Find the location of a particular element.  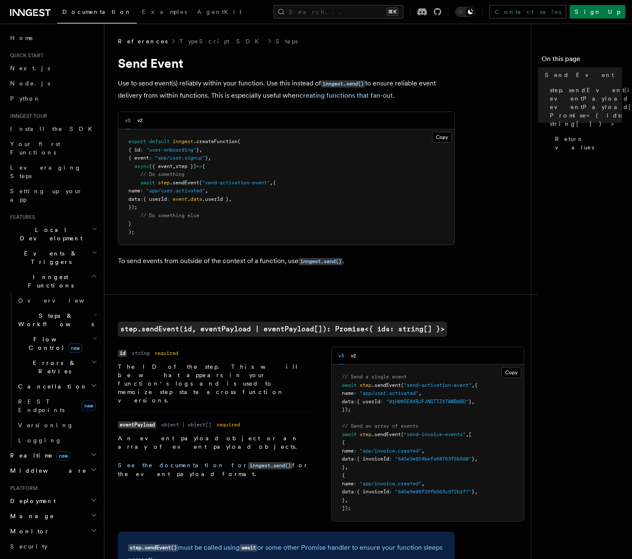

span: export is located at coordinates (137, 142).